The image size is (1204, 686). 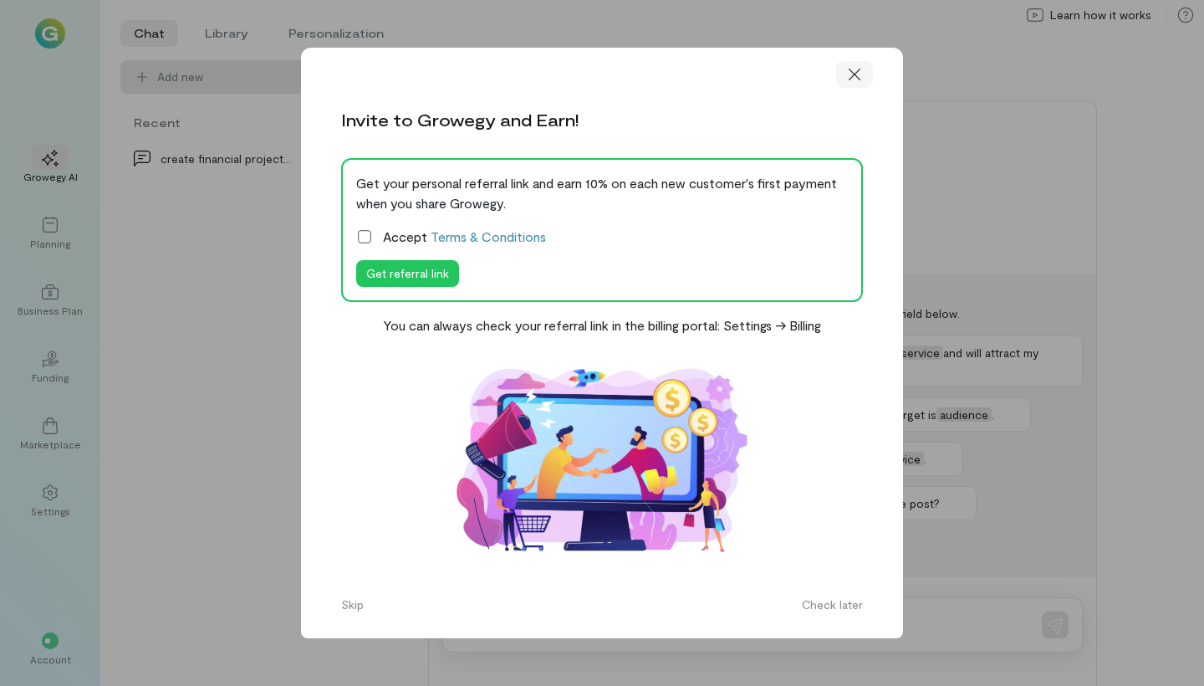 I want to click on a: Terms & Conditions, so click(x=488, y=236).